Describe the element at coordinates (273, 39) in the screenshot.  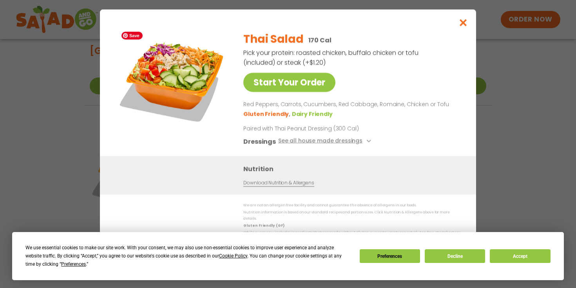
I see `h2: Thai Salad` at that location.